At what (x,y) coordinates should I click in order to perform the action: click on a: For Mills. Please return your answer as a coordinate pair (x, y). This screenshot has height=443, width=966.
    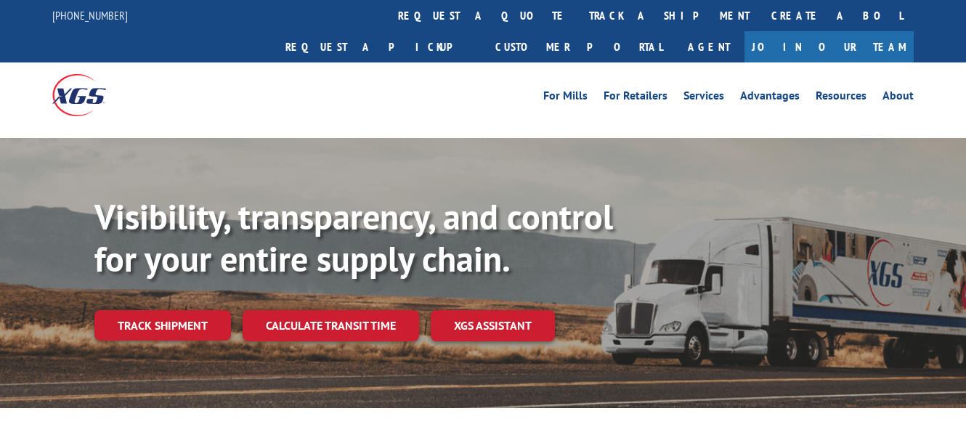
    Looking at the image, I should click on (565, 98).